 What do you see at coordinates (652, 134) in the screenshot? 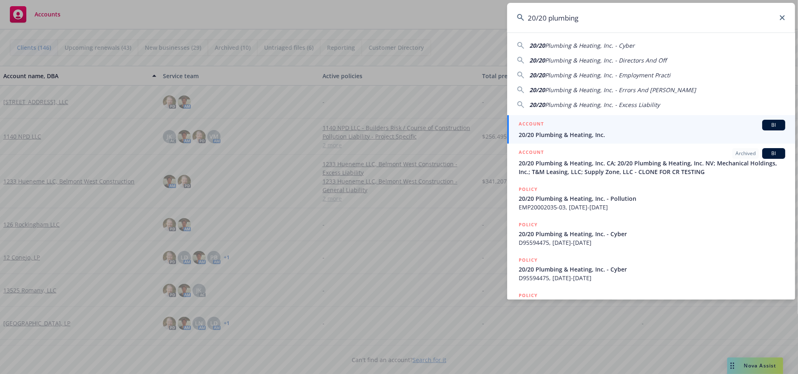
I see `span: 20/20 Plumbing & Heating, Inc.` at bounding box center [652, 134].